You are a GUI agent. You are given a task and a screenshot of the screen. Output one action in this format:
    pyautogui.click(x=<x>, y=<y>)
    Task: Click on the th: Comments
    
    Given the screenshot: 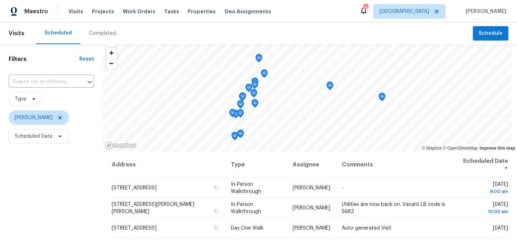 What is the action you would take?
    pyautogui.click(x=396, y=165)
    